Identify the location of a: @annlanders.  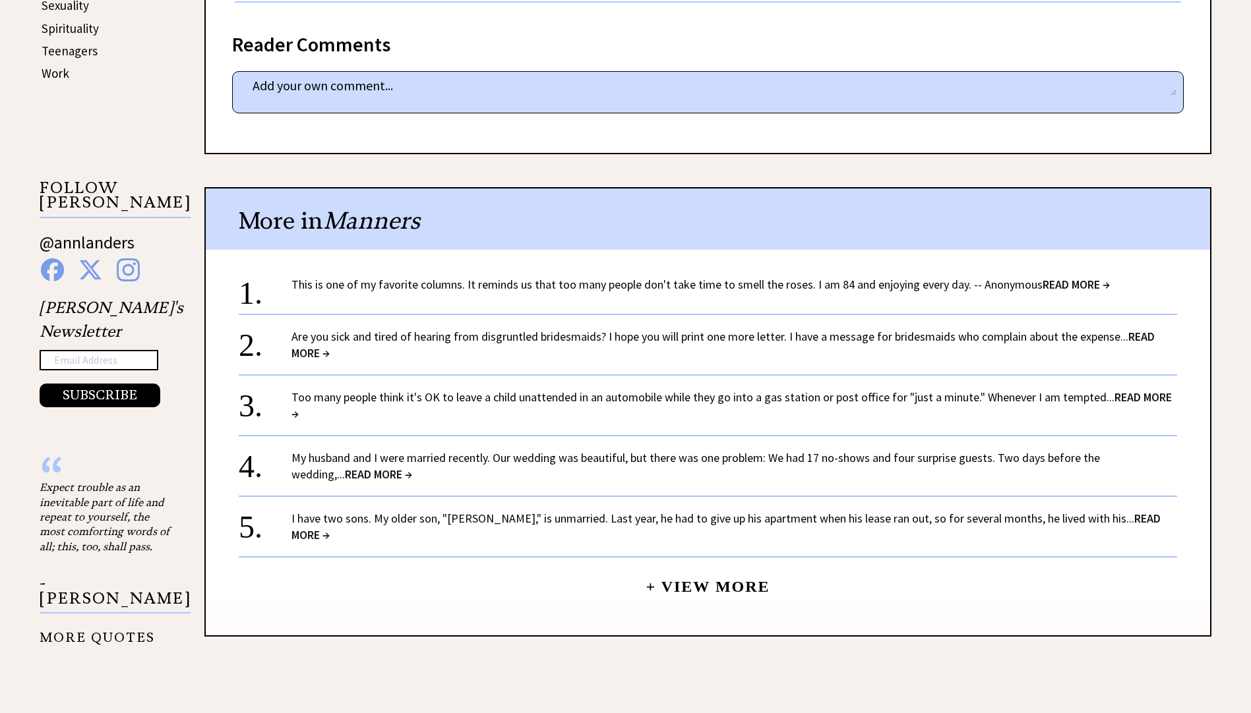
(87, 249).